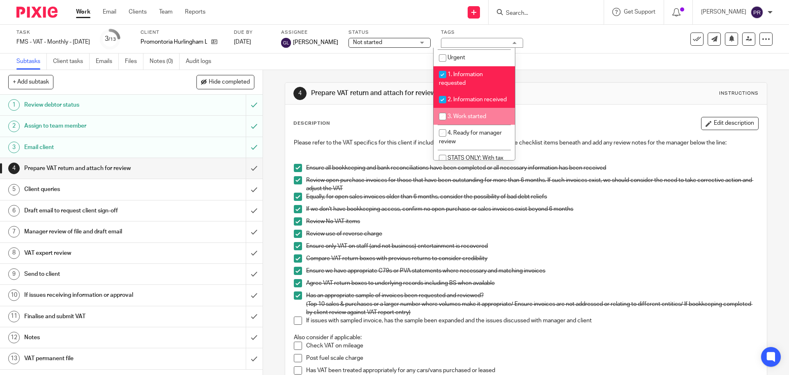  What do you see at coordinates (14, 316) in the screenshot?
I see `div: 11` at bounding box center [14, 316].